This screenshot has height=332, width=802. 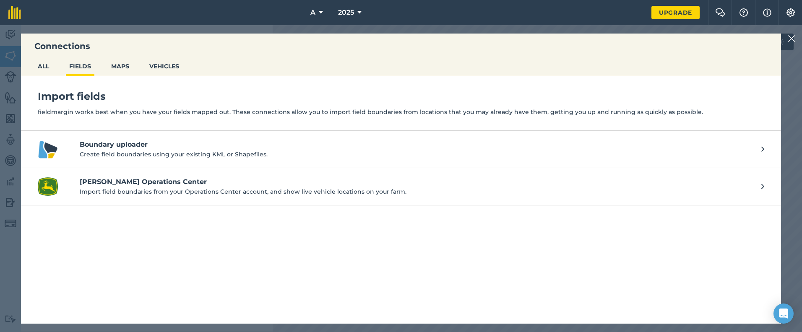 I want to click on img: Two speech bubbles overlapping with the left bubble in the forefront, so click(x=720, y=13).